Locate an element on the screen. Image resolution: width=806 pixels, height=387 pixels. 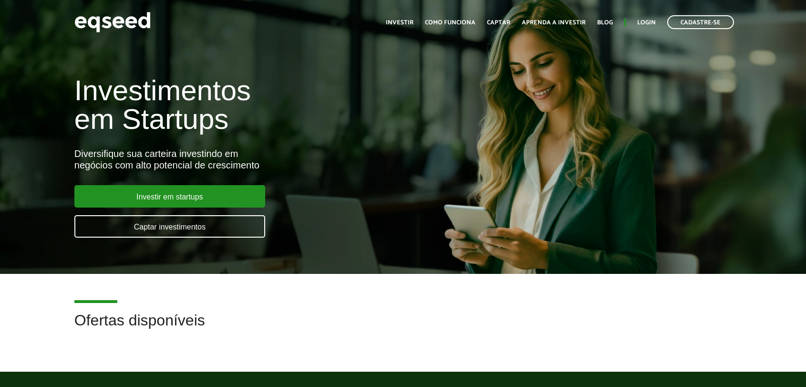
img: EqSeed is located at coordinates (113, 22).